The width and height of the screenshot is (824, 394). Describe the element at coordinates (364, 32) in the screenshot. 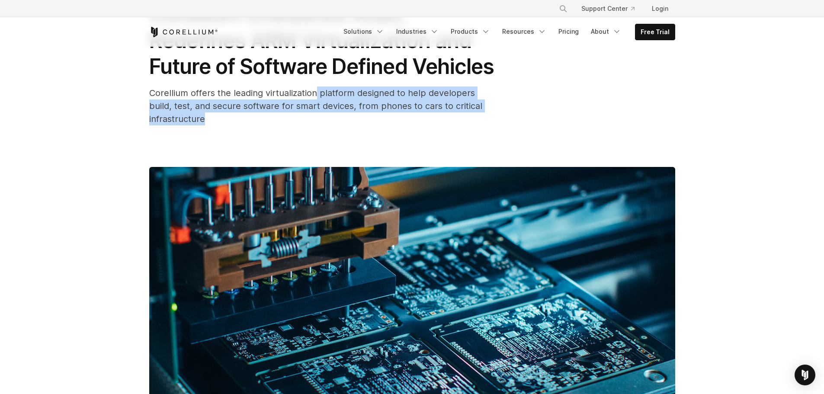

I see `a: Solutions` at that location.